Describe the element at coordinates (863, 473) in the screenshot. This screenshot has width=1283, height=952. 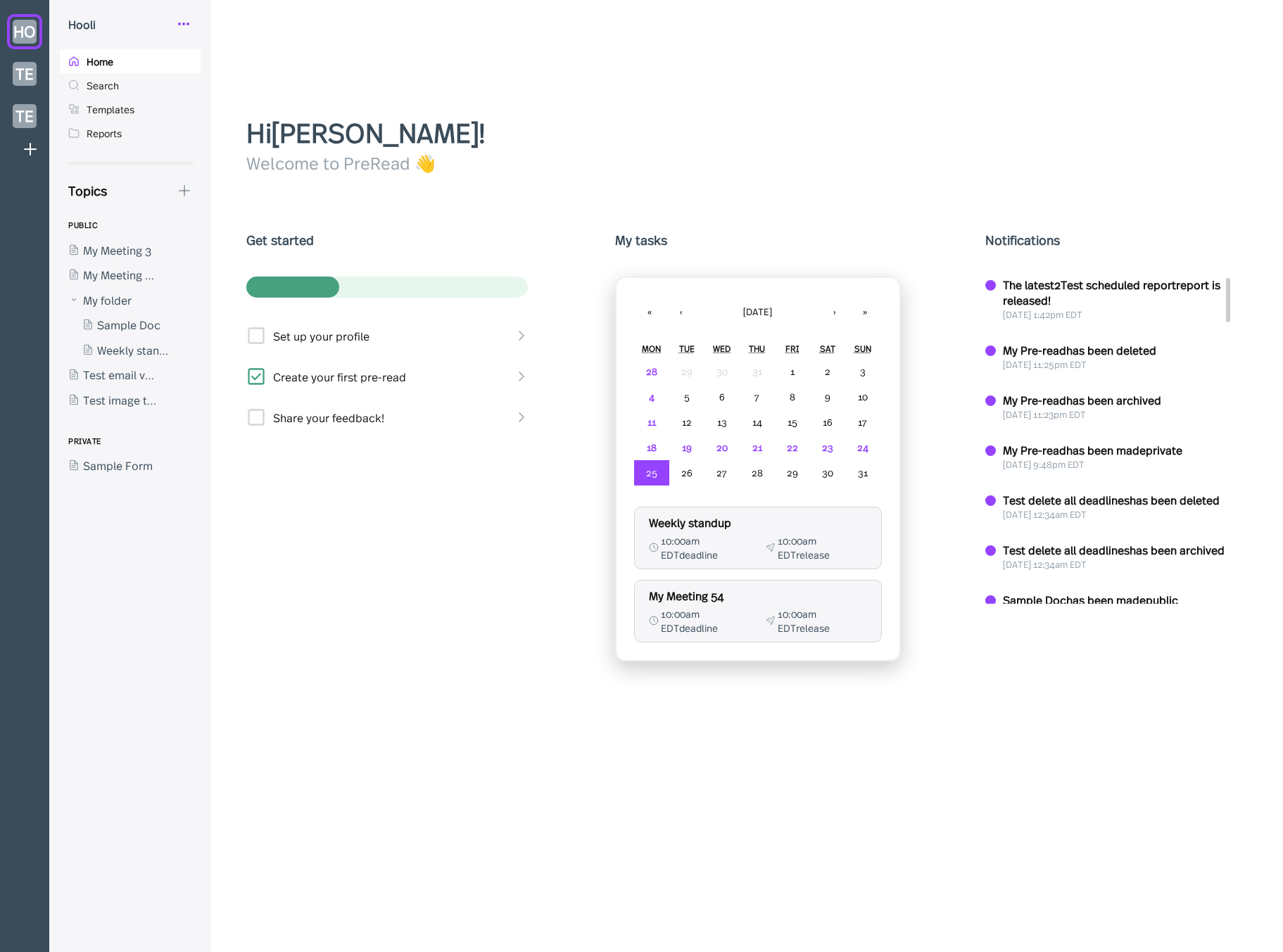
I see `abbr: August 31, 2025` at that location.